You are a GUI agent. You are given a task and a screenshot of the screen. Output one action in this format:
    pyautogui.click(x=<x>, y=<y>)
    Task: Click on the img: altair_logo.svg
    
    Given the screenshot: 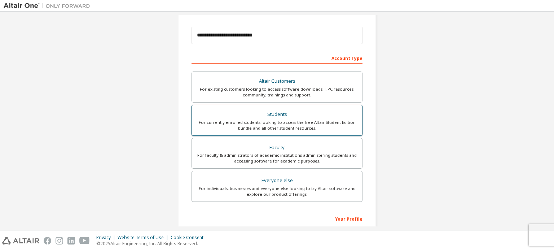 What is the action you would take?
    pyautogui.click(x=21, y=240)
    